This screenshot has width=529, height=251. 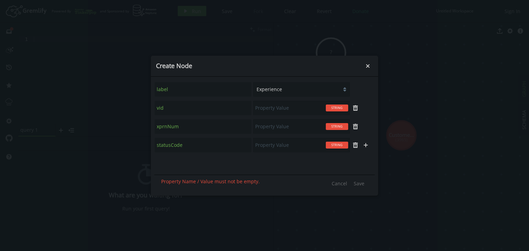 I want to click on button: Save, so click(x=359, y=184).